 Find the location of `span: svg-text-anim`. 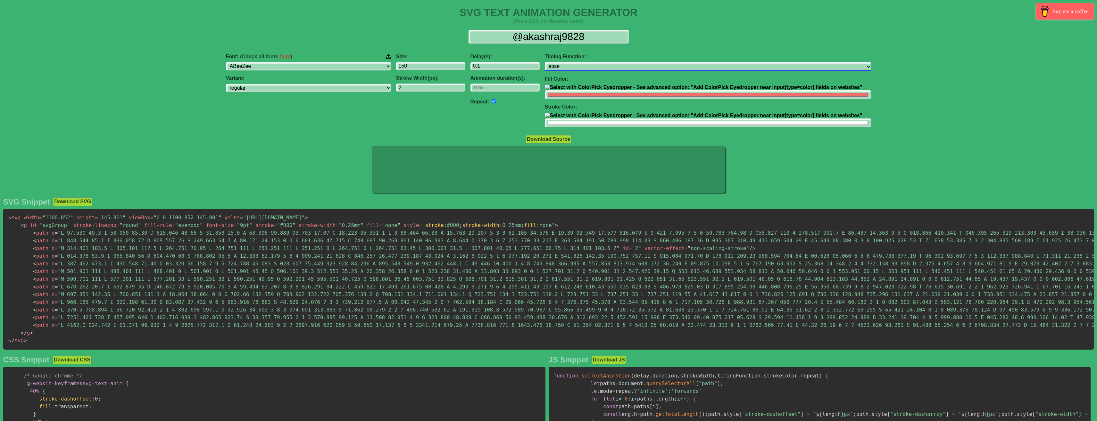

span: svg-text-anim is located at coordinates (75, 383).